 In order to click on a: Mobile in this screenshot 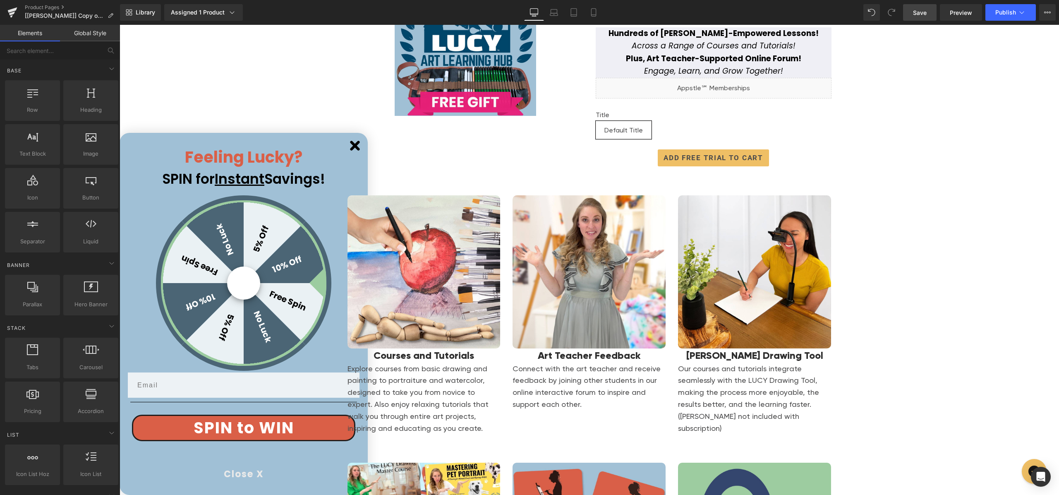, I will do `click(593, 12)`.